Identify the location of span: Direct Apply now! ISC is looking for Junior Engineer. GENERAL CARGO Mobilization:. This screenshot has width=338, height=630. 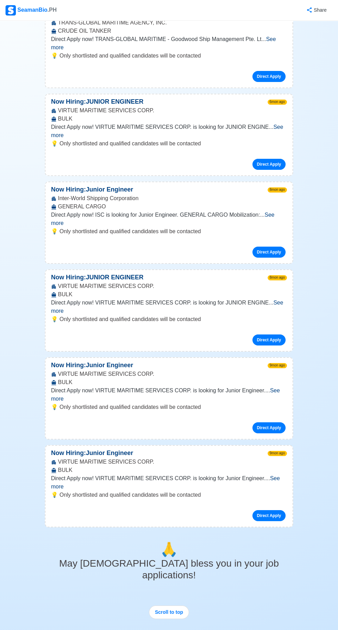
(155, 215).